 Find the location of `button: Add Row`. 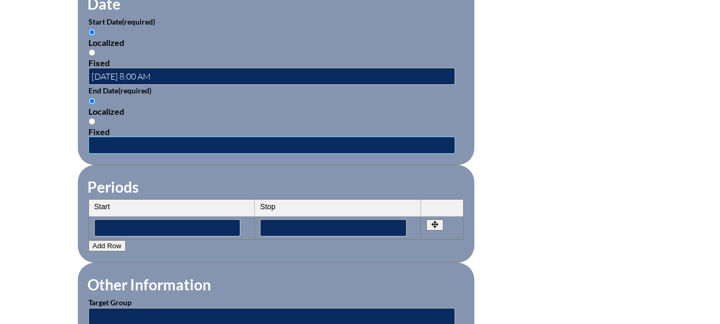

button: Add Row is located at coordinates (107, 245).